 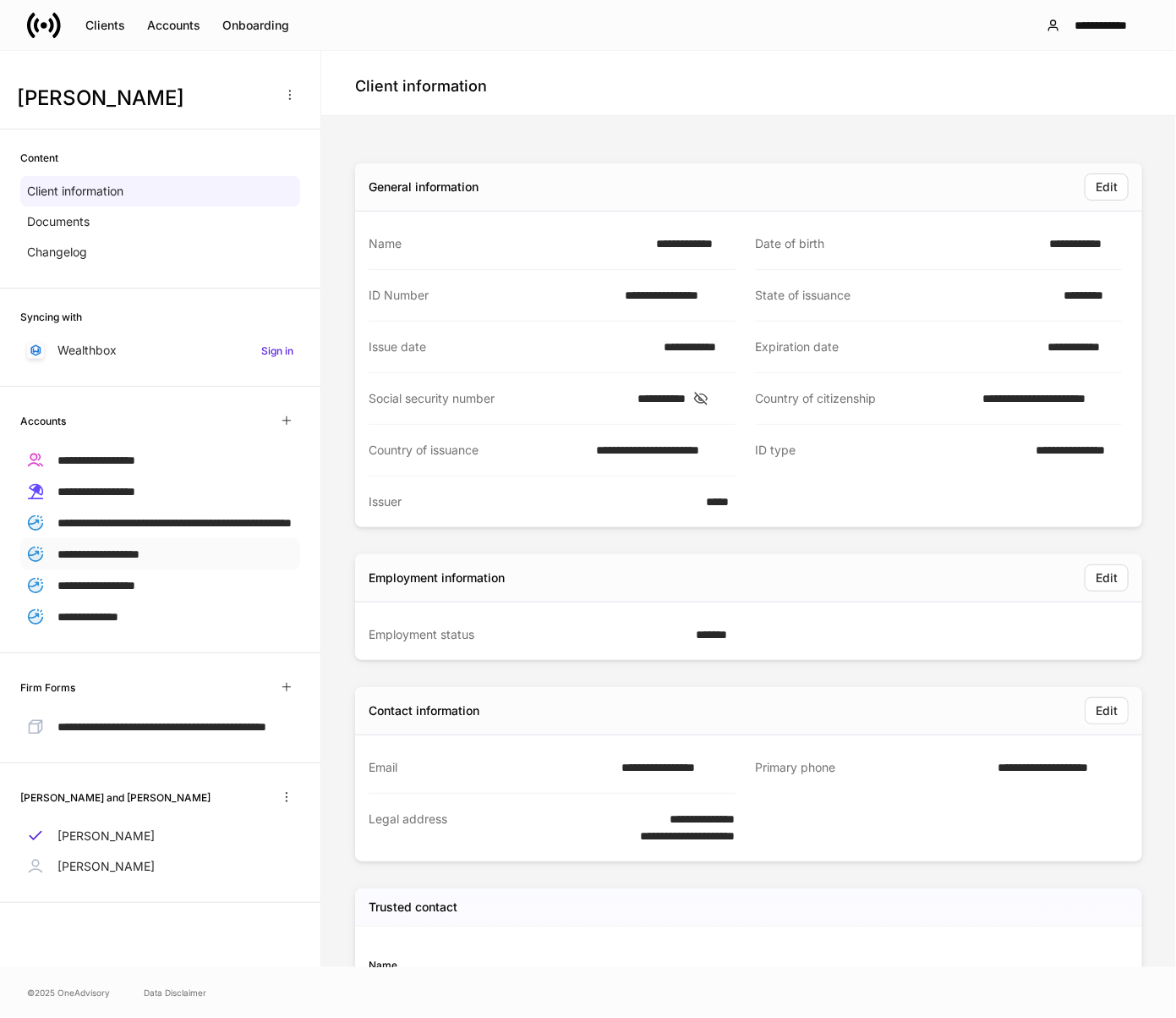 I want to click on p: Changelog, so click(x=57, y=252).